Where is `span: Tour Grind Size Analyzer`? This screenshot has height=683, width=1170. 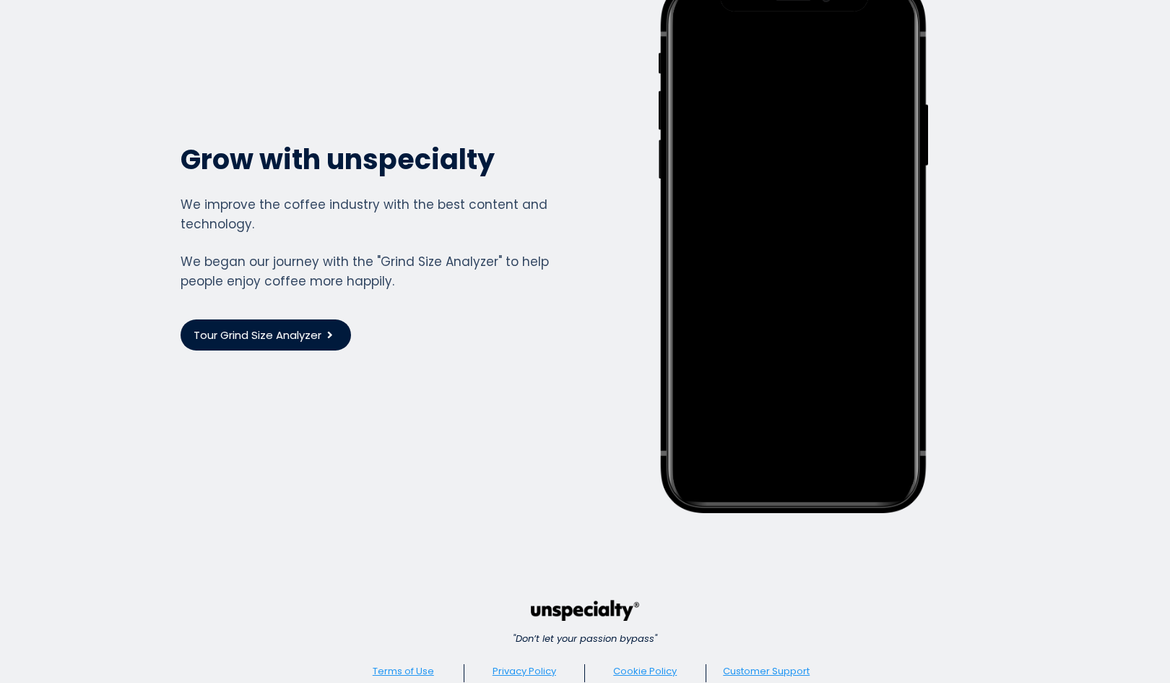 span: Tour Grind Size Analyzer is located at coordinates (257, 334).